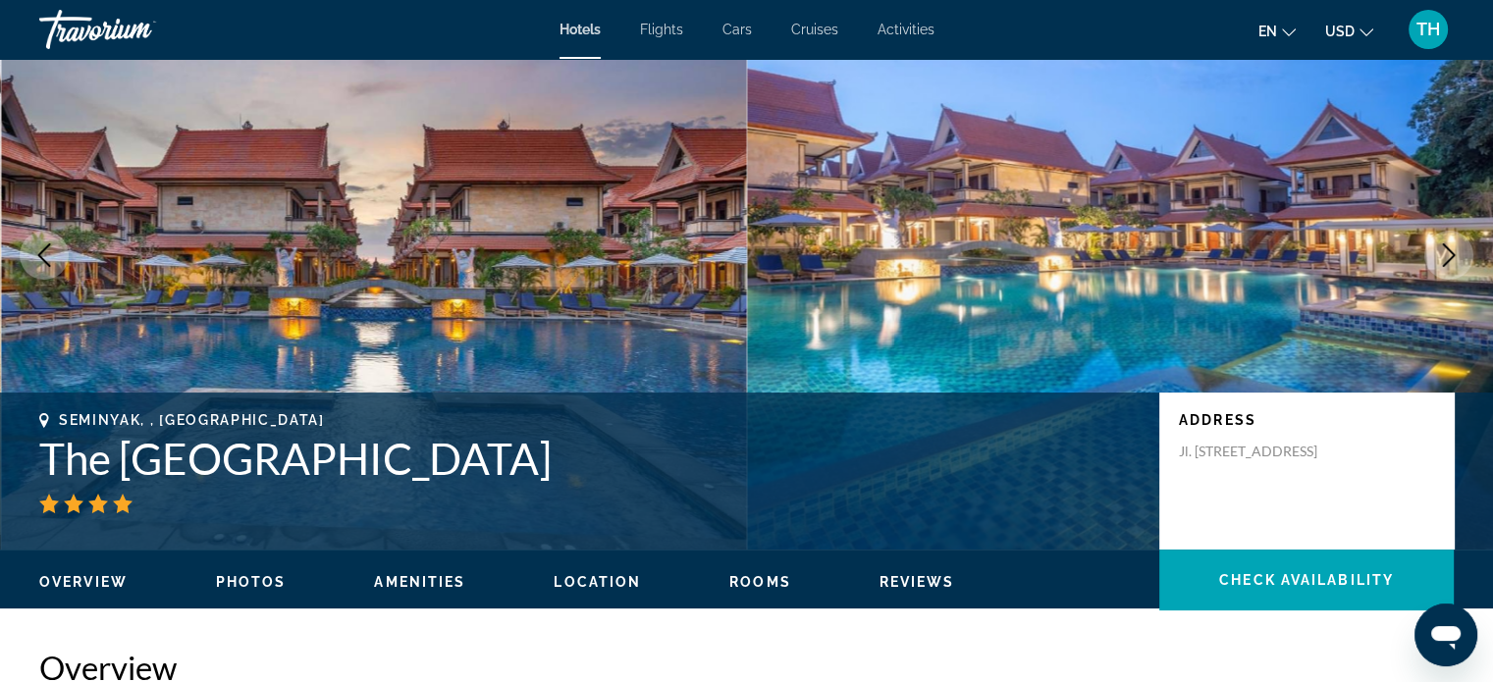 The image size is (1493, 682). I want to click on button: Rooms, so click(760, 582).